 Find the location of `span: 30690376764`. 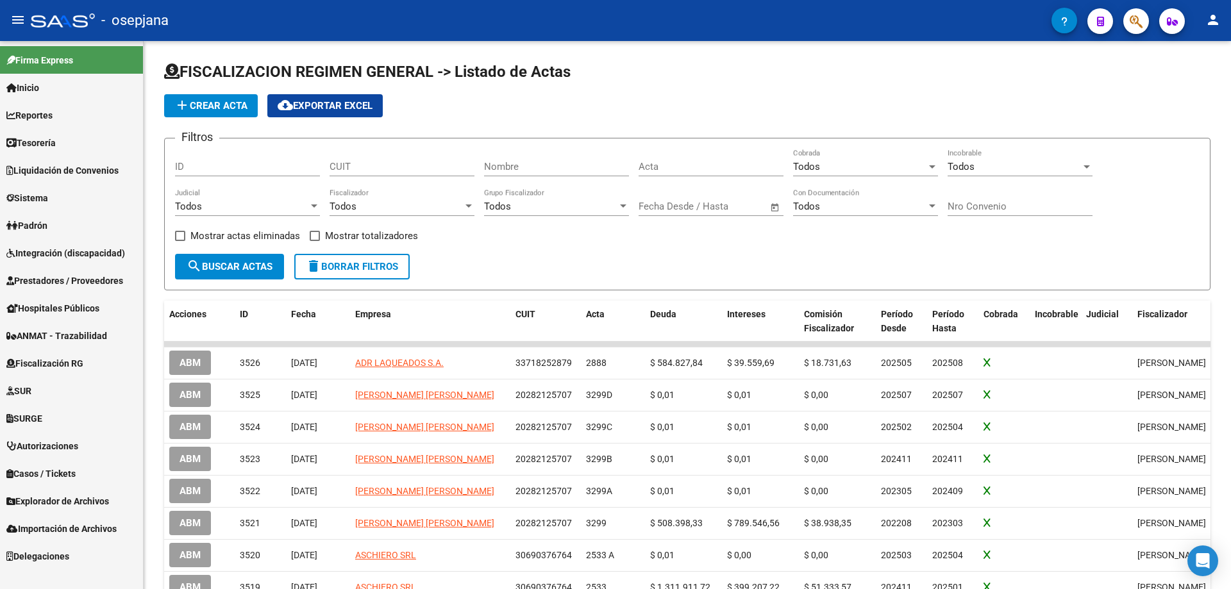

span: 30690376764 is located at coordinates (544, 555).